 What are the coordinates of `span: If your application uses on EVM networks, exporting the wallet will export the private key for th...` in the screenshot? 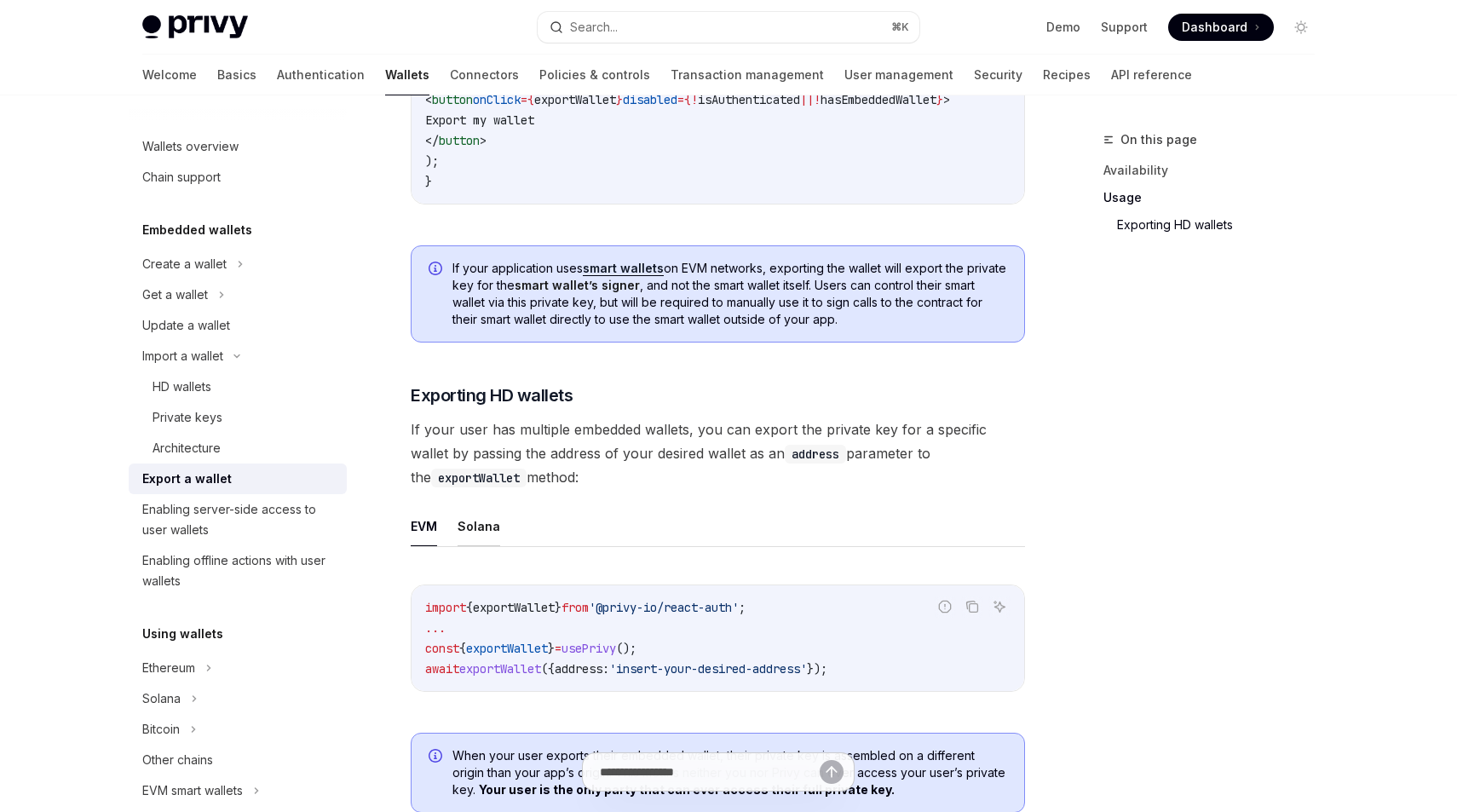 It's located at (729, 294).